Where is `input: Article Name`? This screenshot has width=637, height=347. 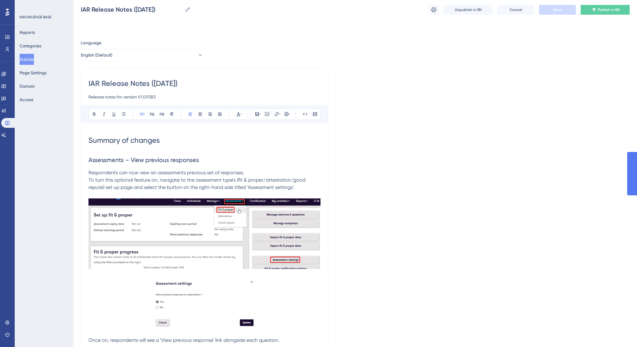 input: Article Name is located at coordinates (131, 9).